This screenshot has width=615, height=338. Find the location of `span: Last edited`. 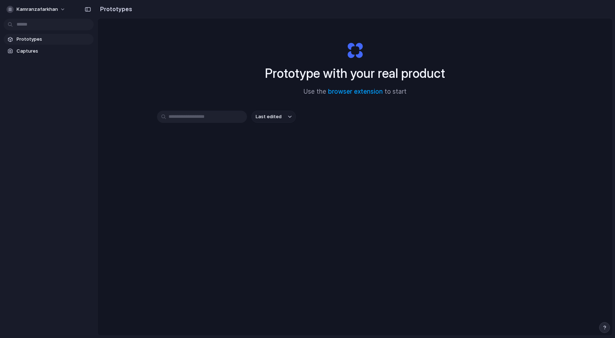

span: Last edited is located at coordinates (269, 117).